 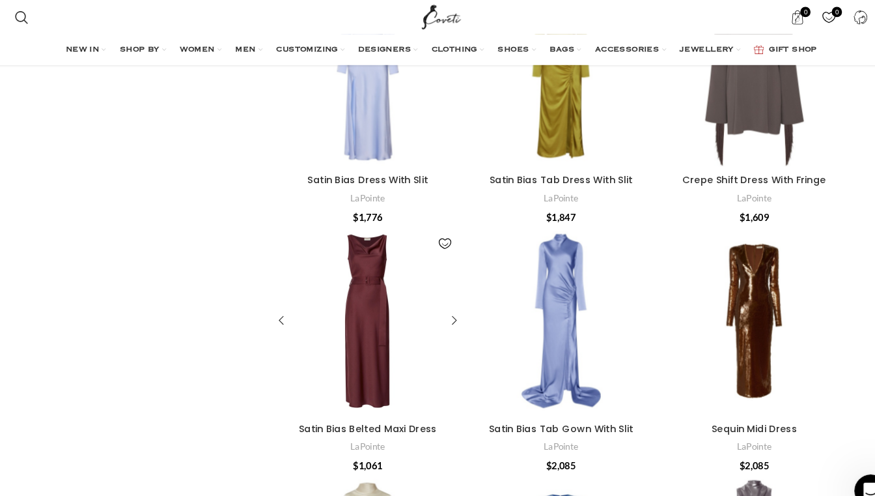 I want to click on a: MEN, so click(x=254, y=48).